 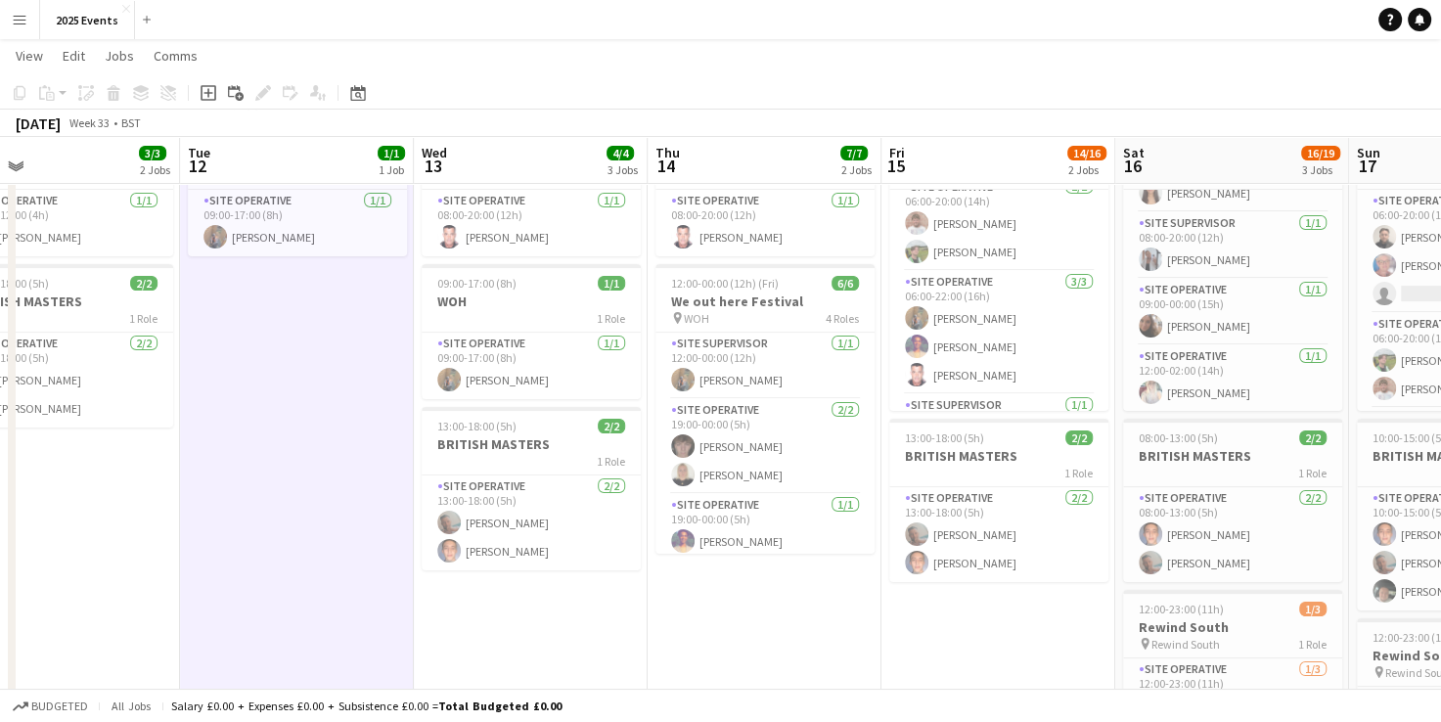 What do you see at coordinates (667, 153) in the screenshot?
I see `span: Thu` at bounding box center [667, 153].